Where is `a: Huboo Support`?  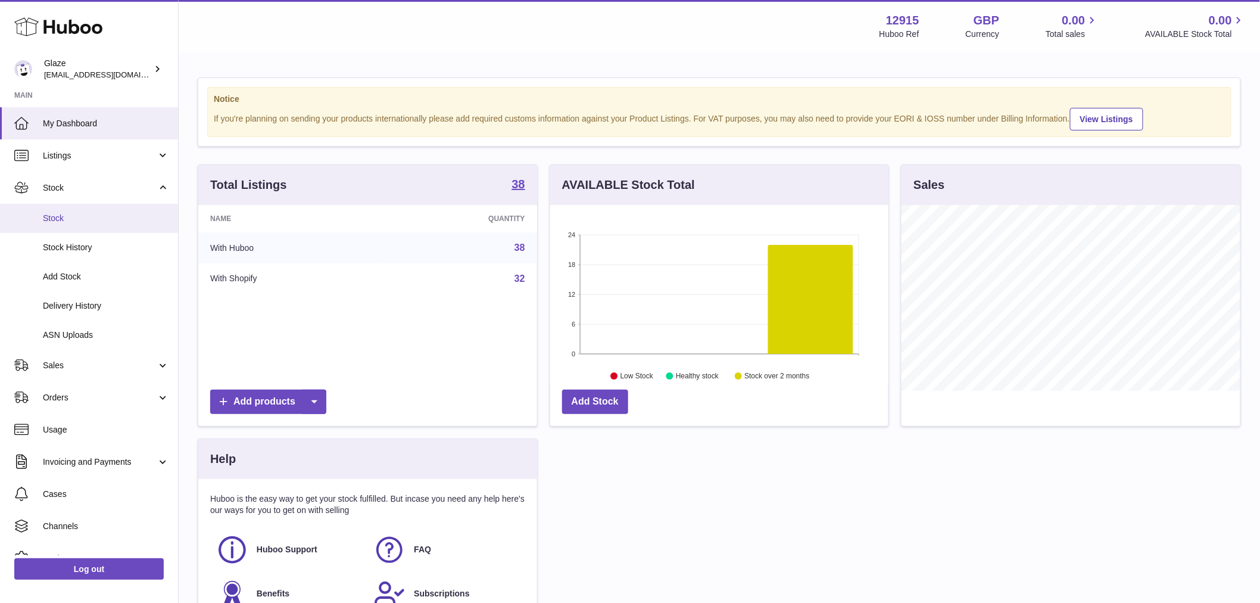 a: Huboo Support is located at coordinates (289, 550).